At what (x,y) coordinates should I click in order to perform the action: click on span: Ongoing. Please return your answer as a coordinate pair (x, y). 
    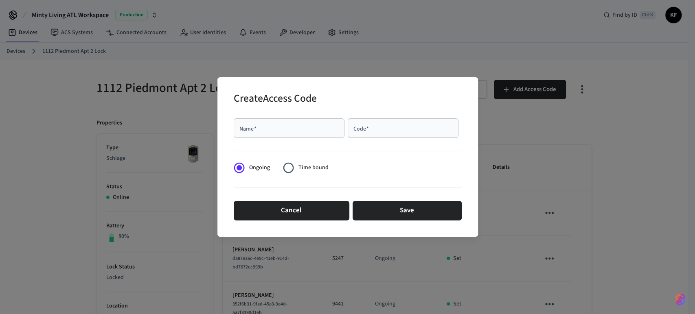
    Looking at the image, I should click on (259, 168).